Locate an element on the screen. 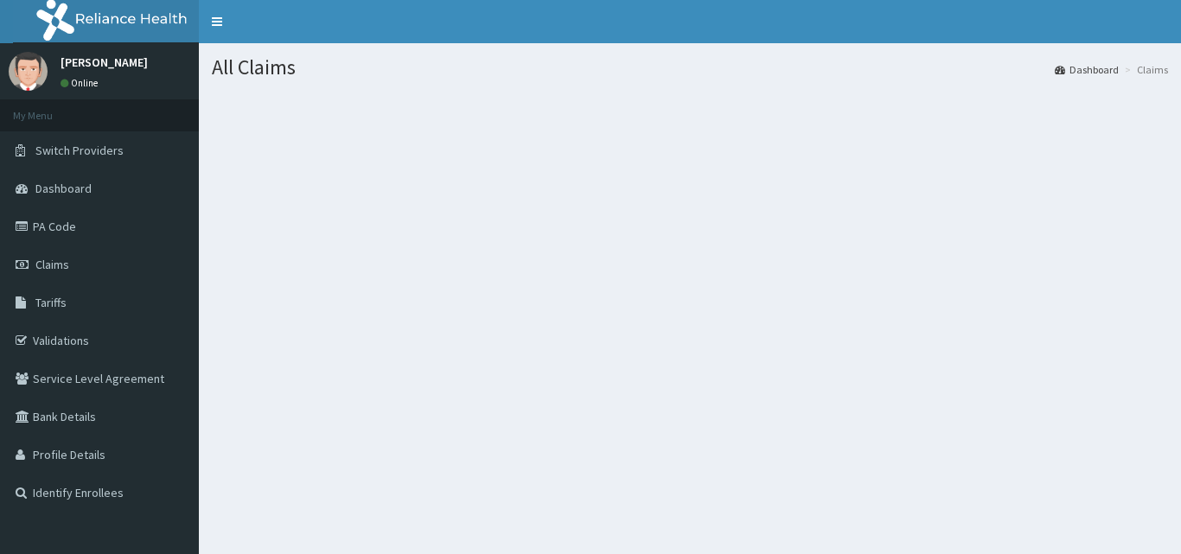 The width and height of the screenshot is (1181, 554). h1: All Claims is located at coordinates (690, 67).